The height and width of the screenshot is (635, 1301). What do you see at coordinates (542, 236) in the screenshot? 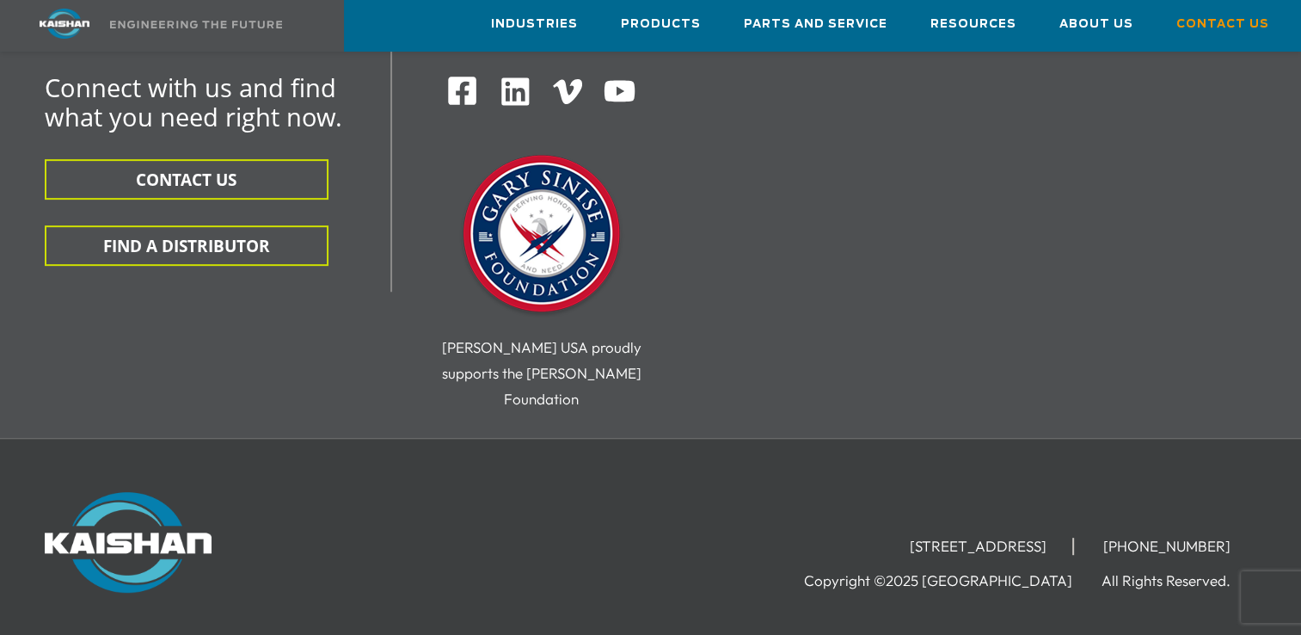
I see `img: Gary Sinise Foundation` at bounding box center [542, 236].